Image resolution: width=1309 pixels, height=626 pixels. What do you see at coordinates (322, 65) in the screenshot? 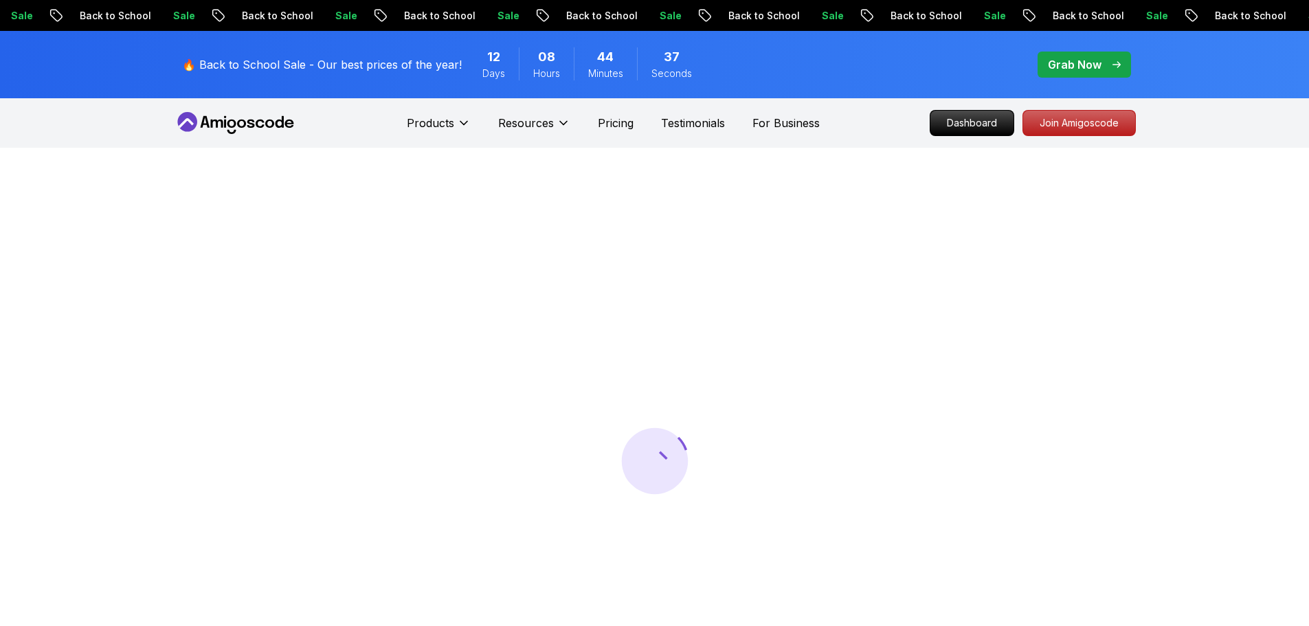
I see `p: 🔥 Back to School Sale - Our best prices of the year!` at bounding box center [322, 65].